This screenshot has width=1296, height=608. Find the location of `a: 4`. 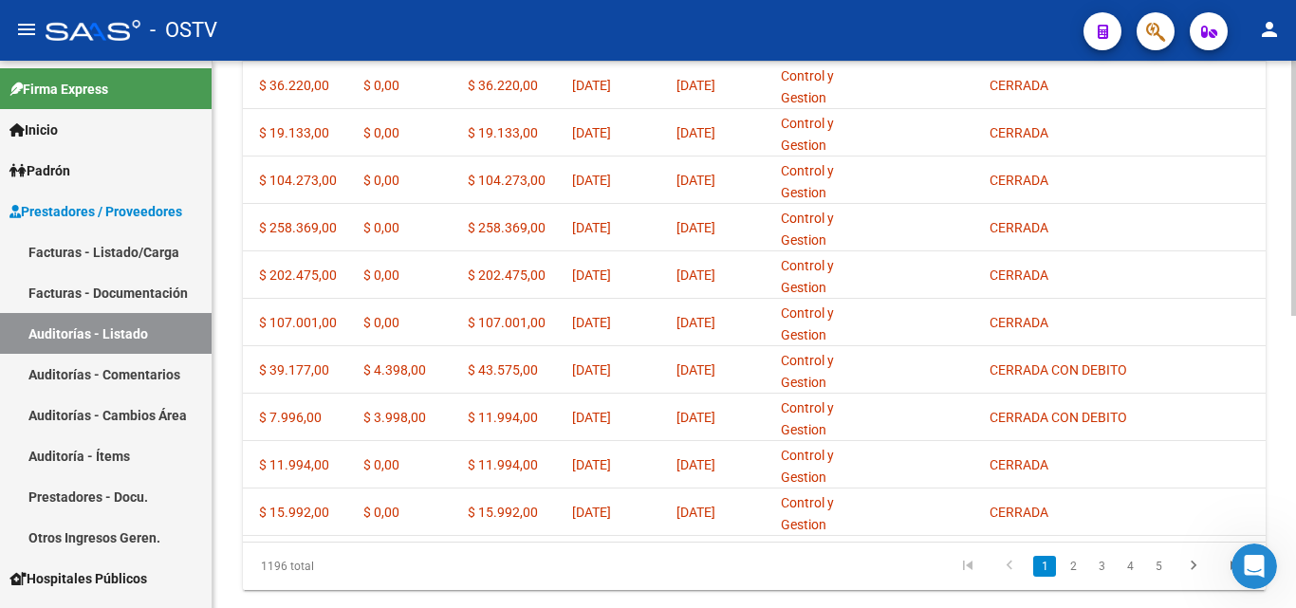

a: 4 is located at coordinates (1130, 566).